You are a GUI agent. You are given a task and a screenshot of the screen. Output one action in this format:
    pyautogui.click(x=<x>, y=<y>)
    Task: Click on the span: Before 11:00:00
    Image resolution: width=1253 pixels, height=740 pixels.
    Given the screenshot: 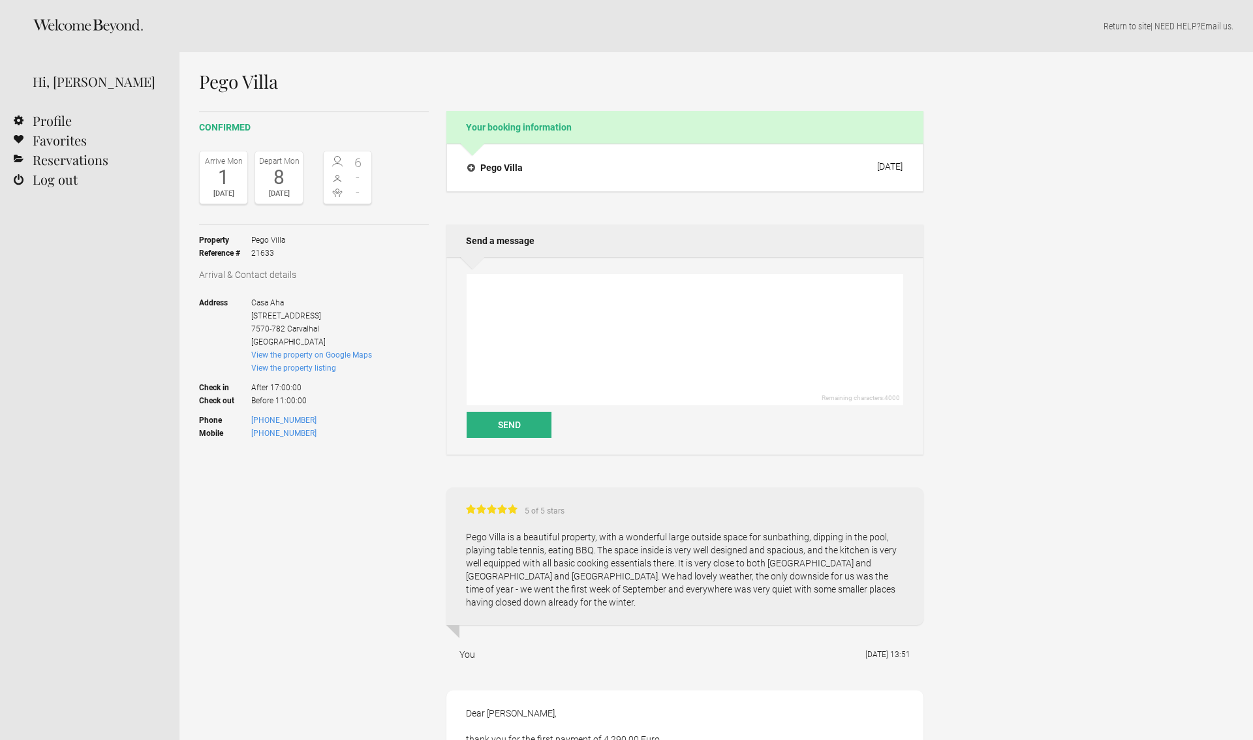 What is the action you would take?
    pyautogui.click(x=311, y=401)
    